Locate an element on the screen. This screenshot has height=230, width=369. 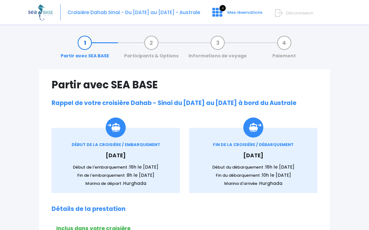
span: Mes réservations is located at coordinates (245, 12).